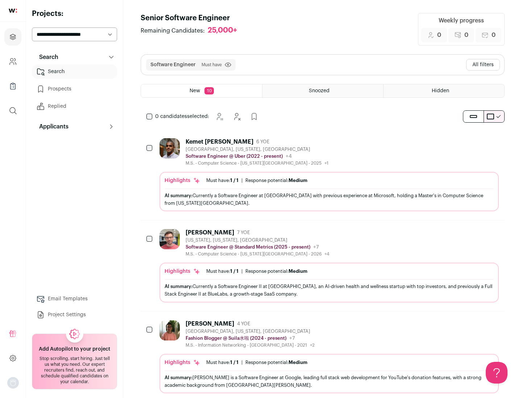 The height and width of the screenshot is (398, 522). Describe the element at coordinates (219, 117) in the screenshot. I see `button: Snooze` at that location.